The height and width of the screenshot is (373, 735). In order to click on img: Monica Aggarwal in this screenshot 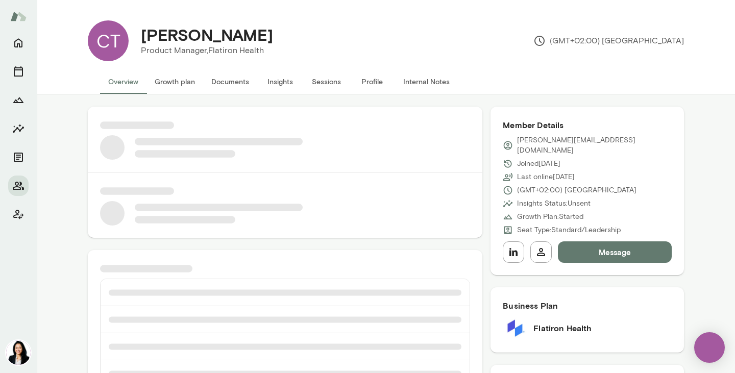, I will do `click(18, 353)`.